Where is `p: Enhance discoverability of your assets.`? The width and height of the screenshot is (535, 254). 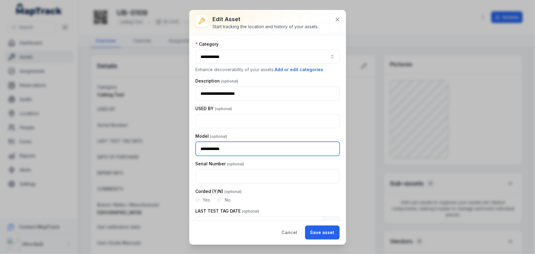
p: Enhance discoverability of your assets. is located at coordinates (267, 70).